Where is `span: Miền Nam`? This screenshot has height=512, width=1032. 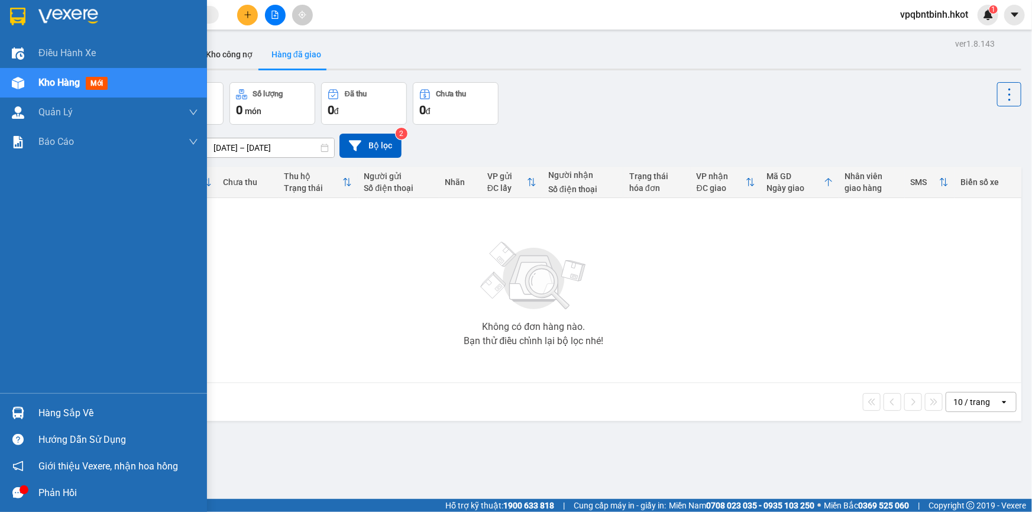 span: Miền Nam is located at coordinates (741, 505).